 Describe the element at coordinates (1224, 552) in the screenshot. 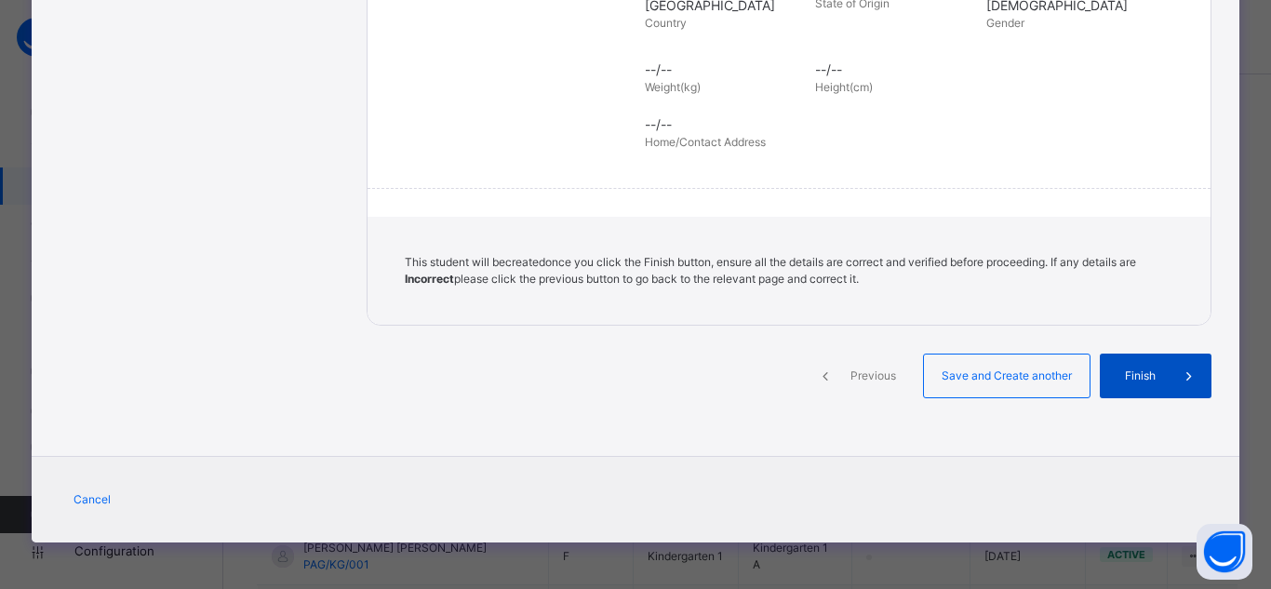

I see `button: Open asap` at that location.